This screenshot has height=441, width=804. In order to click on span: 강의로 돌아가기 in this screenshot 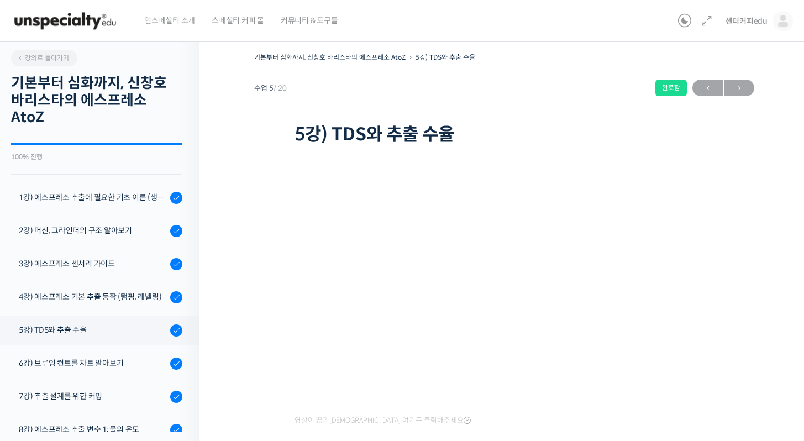, I will do `click(43, 57)`.